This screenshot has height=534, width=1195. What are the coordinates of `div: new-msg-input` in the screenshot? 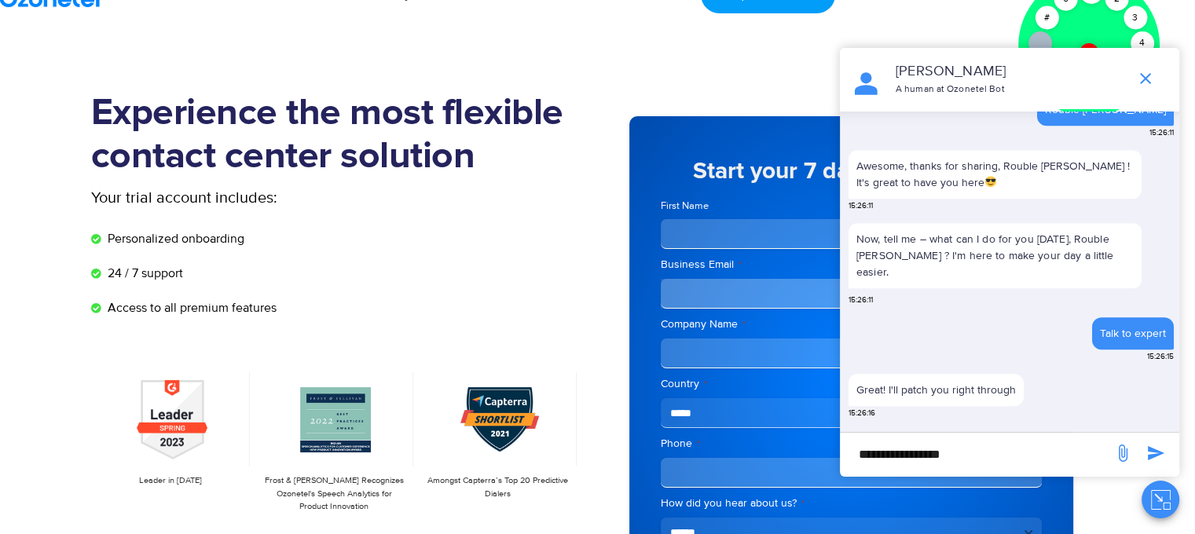 It's located at (977, 455).